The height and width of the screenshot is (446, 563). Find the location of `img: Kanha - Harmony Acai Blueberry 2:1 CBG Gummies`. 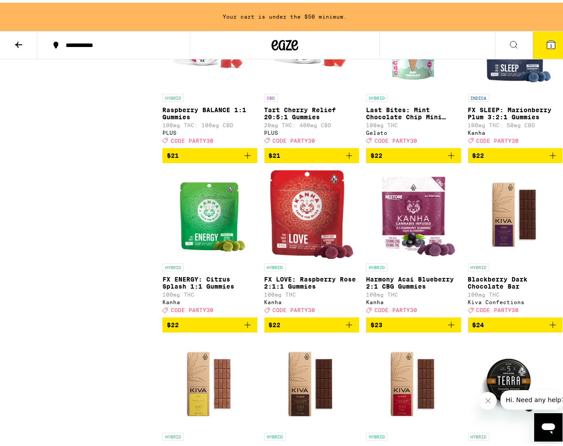

img: Kanha - Harmony Acai Blueberry 2:1 CBG Gummies is located at coordinates (413, 212).